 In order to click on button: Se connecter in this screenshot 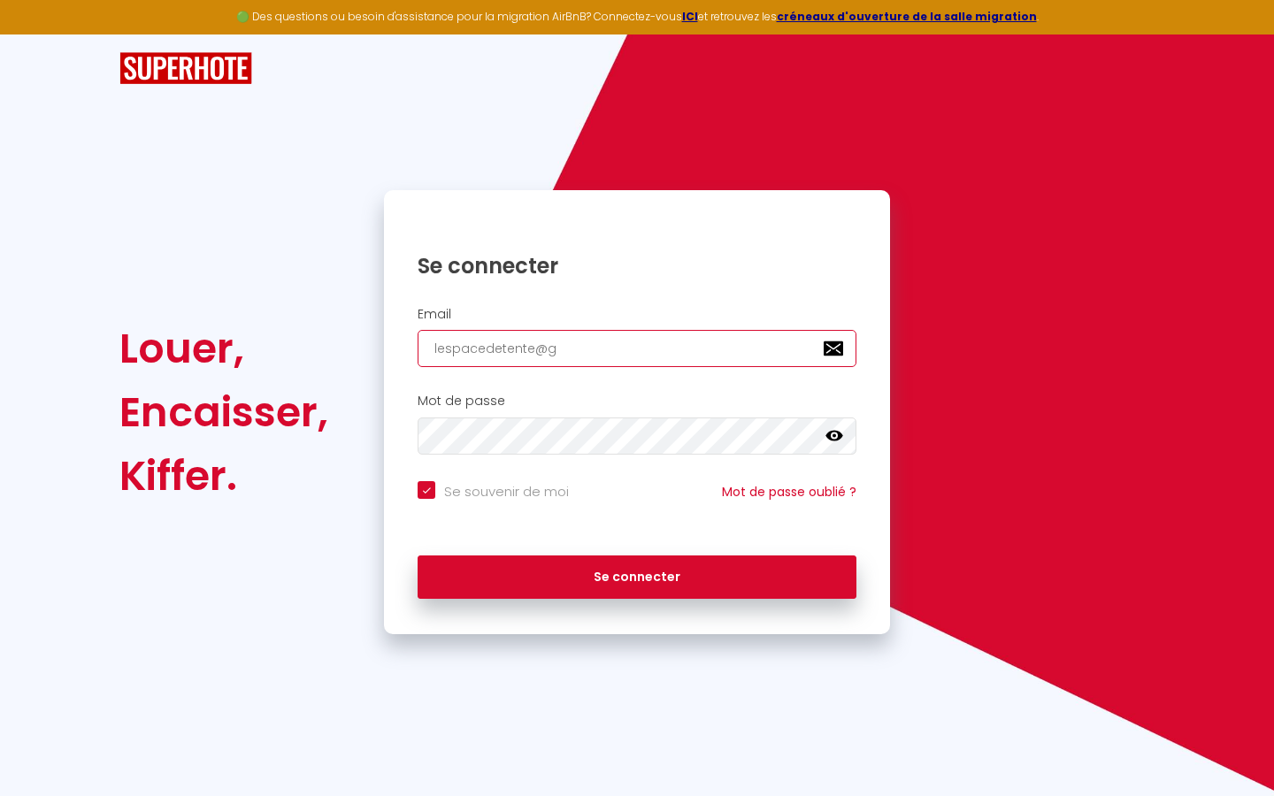, I will do `click(637, 578)`.